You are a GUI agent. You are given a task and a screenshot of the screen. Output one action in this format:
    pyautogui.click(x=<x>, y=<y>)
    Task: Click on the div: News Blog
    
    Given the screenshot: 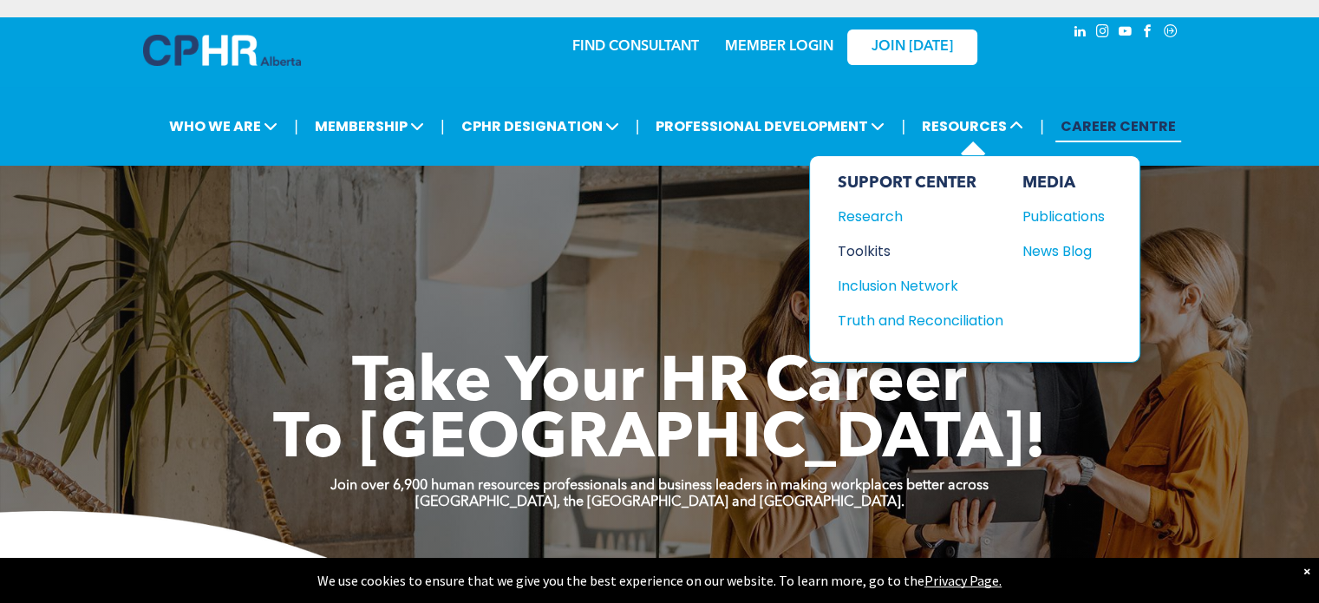 What is the action you would take?
    pyautogui.click(x=1060, y=251)
    